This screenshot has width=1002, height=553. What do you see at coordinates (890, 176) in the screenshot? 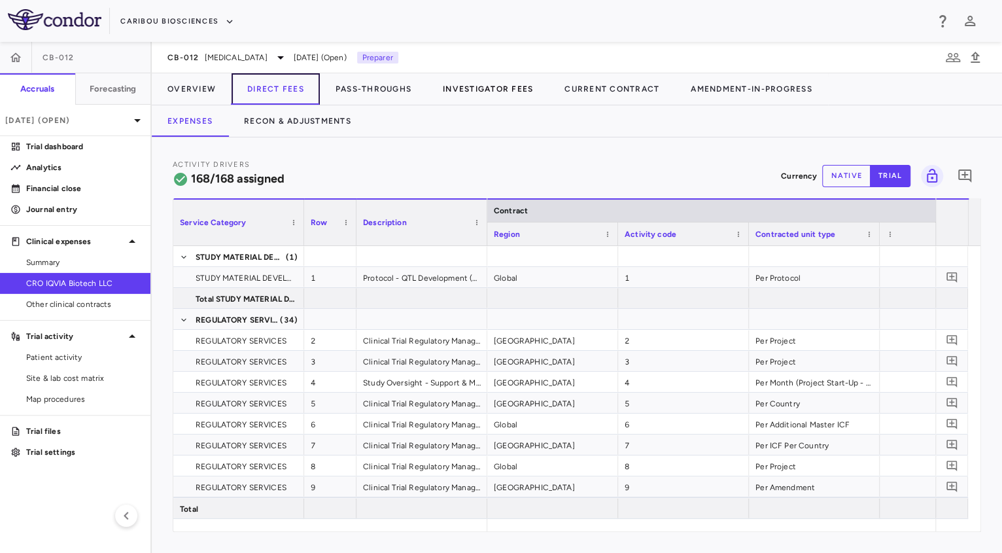
I see `button: trial` at bounding box center [890, 176].